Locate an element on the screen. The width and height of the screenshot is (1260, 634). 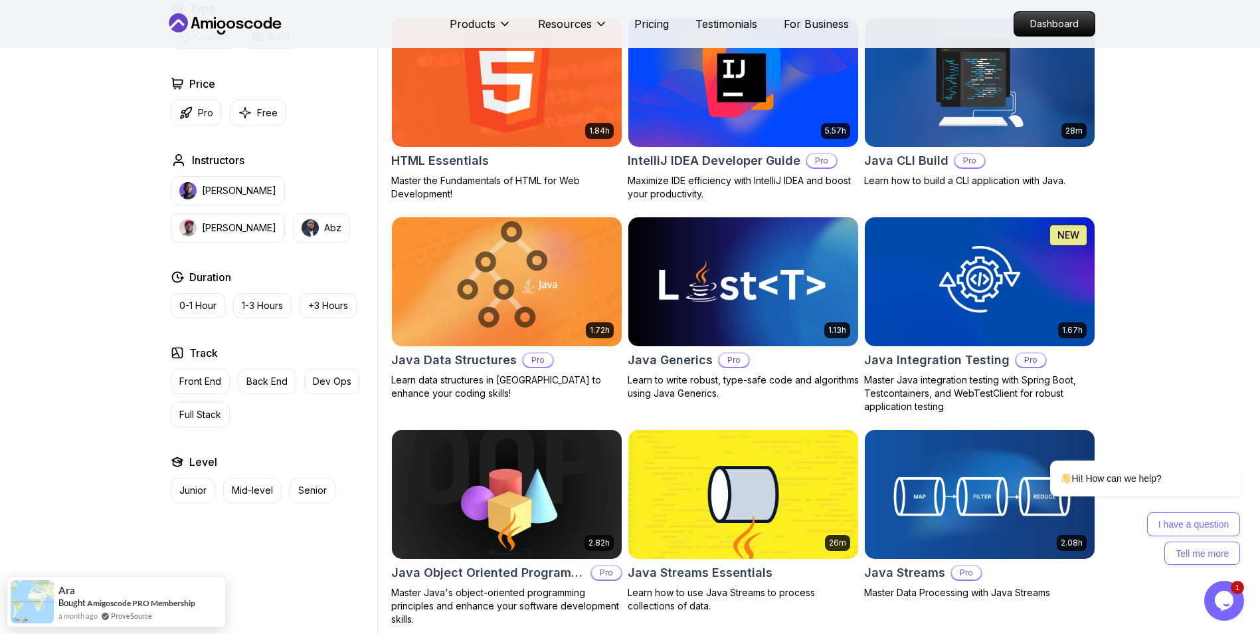
a: Java Object Oriented Programming card2.82hJava Object Oriented ProgrammingProMaster Java's object... is located at coordinates (507, 527).